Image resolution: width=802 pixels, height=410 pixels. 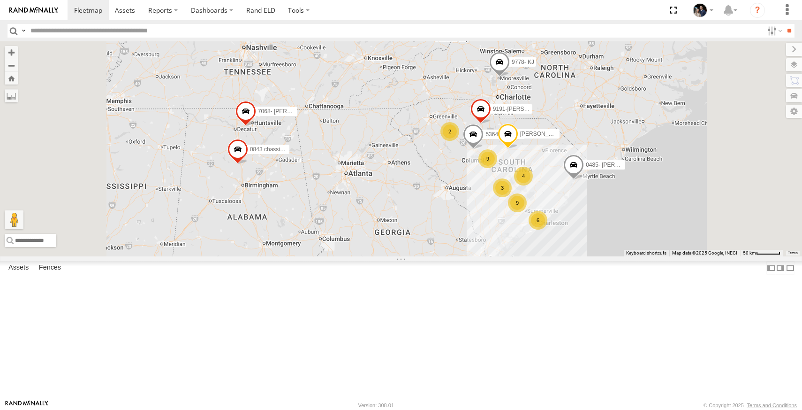 What do you see at coordinates (703, 10) in the screenshot?
I see `div: Lauren Jackson` at bounding box center [703, 10].